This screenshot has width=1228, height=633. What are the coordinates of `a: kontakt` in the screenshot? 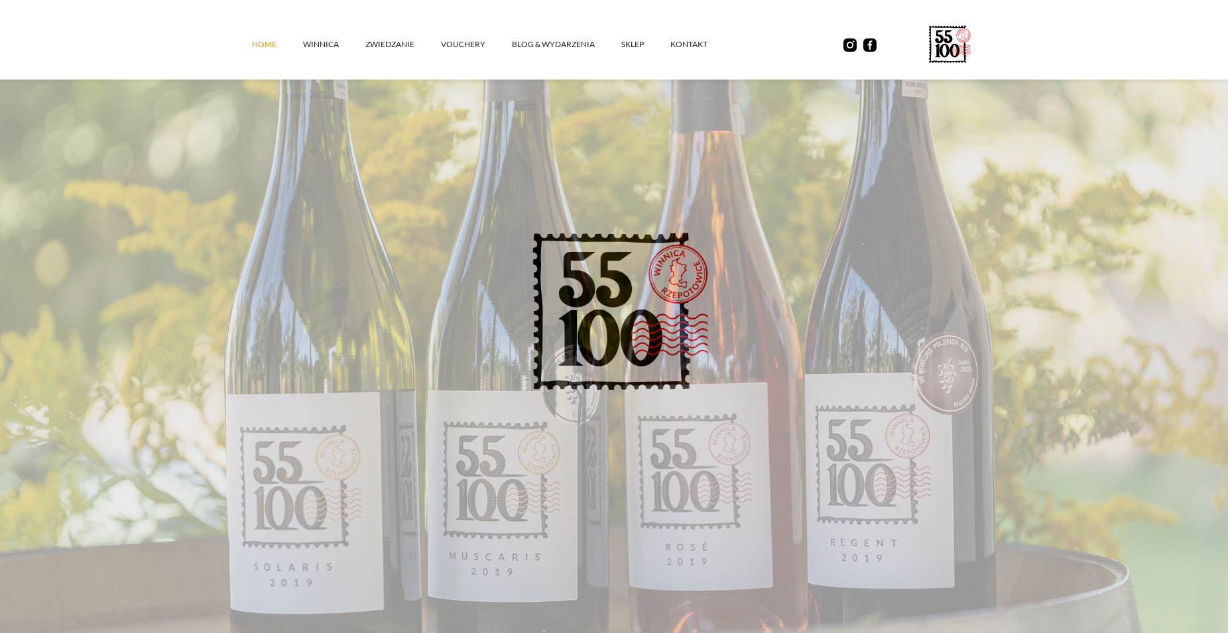 It's located at (702, 44).